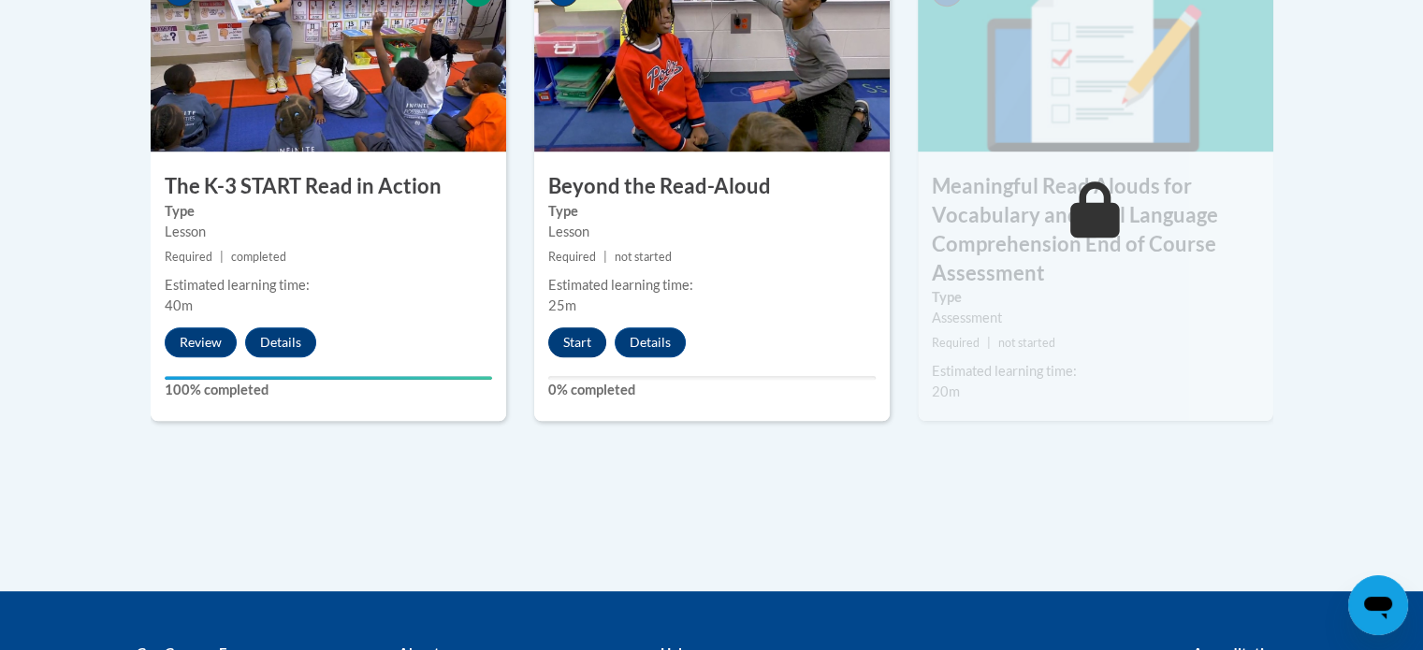 This screenshot has height=650, width=1423. I want to click on span: 25m, so click(562, 305).